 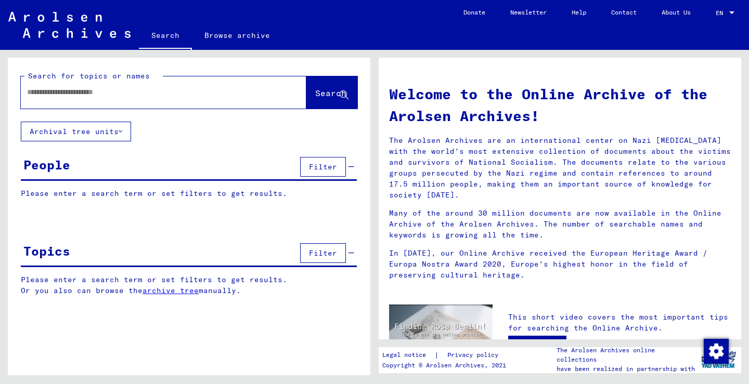 What do you see at coordinates (189, 285) in the screenshot?
I see `p: Please enter a search term or set filters to get results. Or you also can browse the manually.` at bounding box center [189, 285].